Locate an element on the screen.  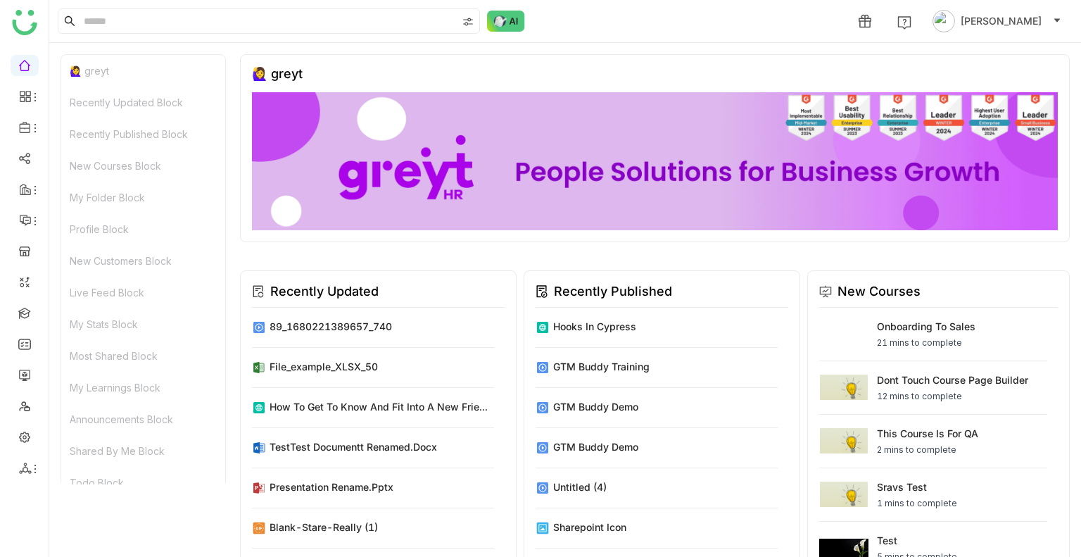
div: New Customers Block is located at coordinates (143, 260).